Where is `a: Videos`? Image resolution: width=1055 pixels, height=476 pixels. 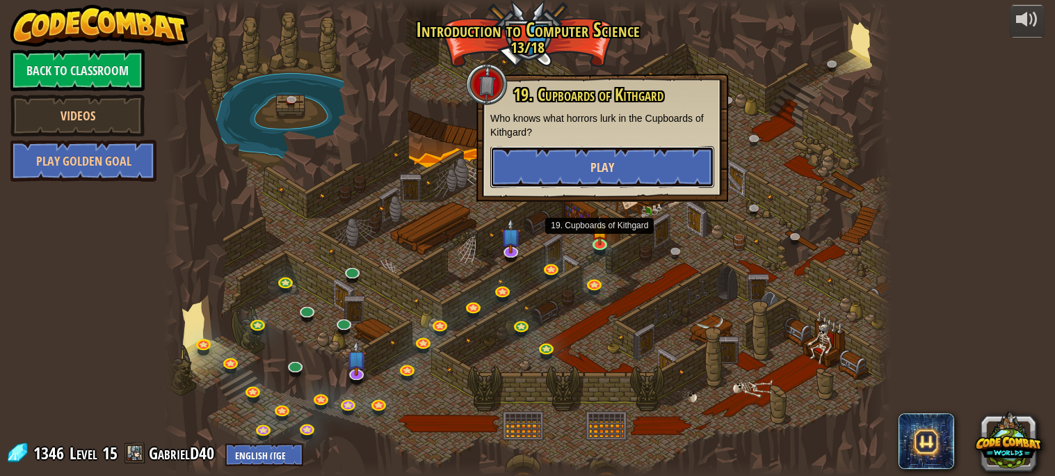
a: Videos is located at coordinates (77, 115).